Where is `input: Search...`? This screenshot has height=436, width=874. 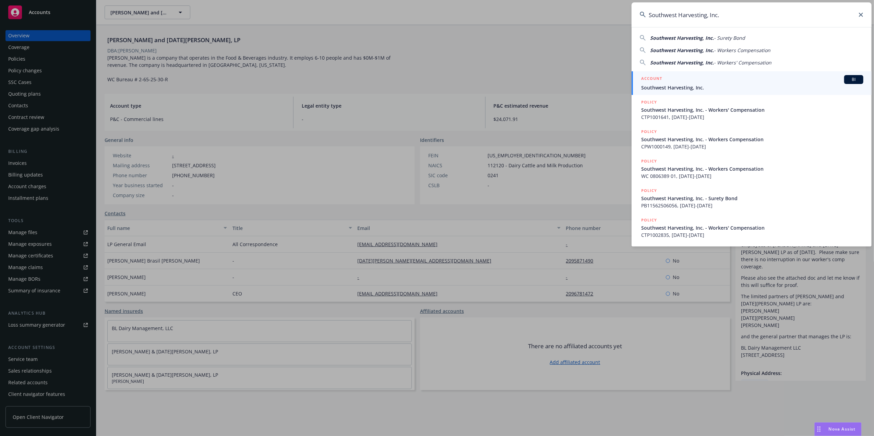 input: Search... is located at coordinates (751, 15).